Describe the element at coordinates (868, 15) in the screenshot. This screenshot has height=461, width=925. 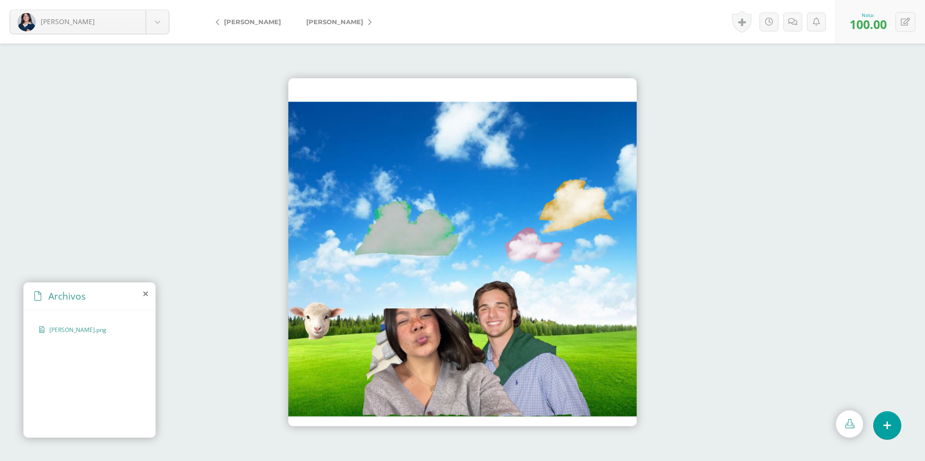
I see `div: Nota:` at that location.